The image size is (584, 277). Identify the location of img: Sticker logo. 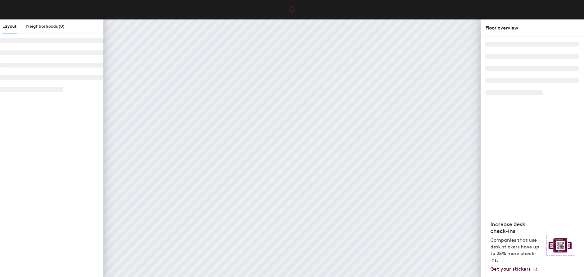
(561, 246).